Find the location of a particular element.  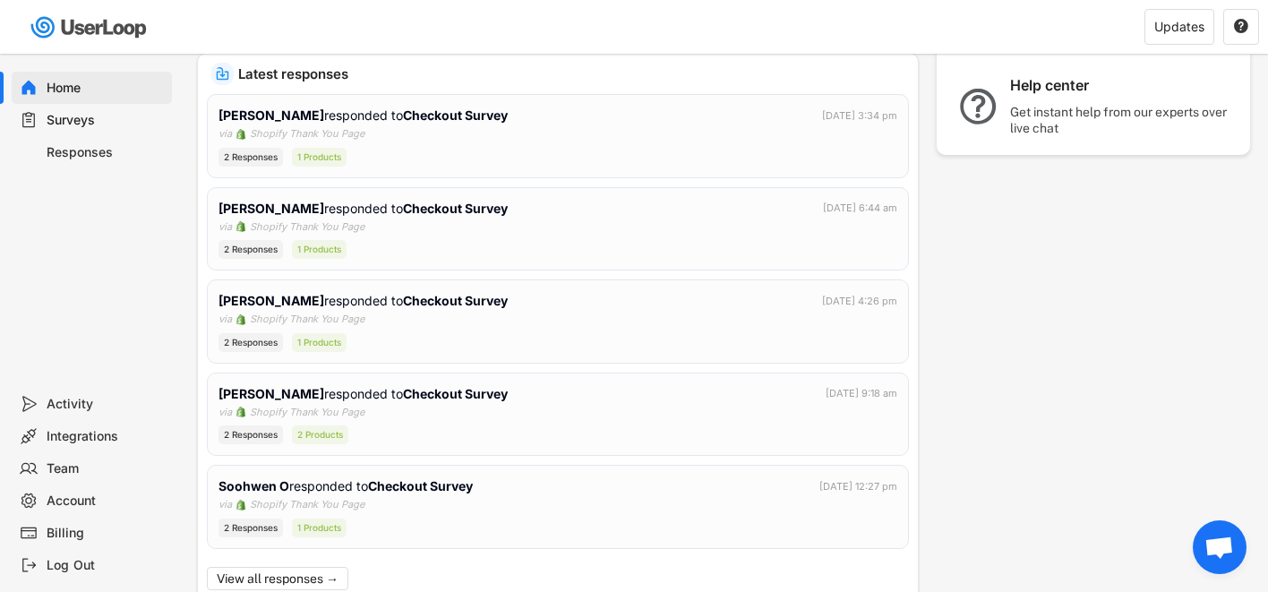

div: Home is located at coordinates (106, 88).